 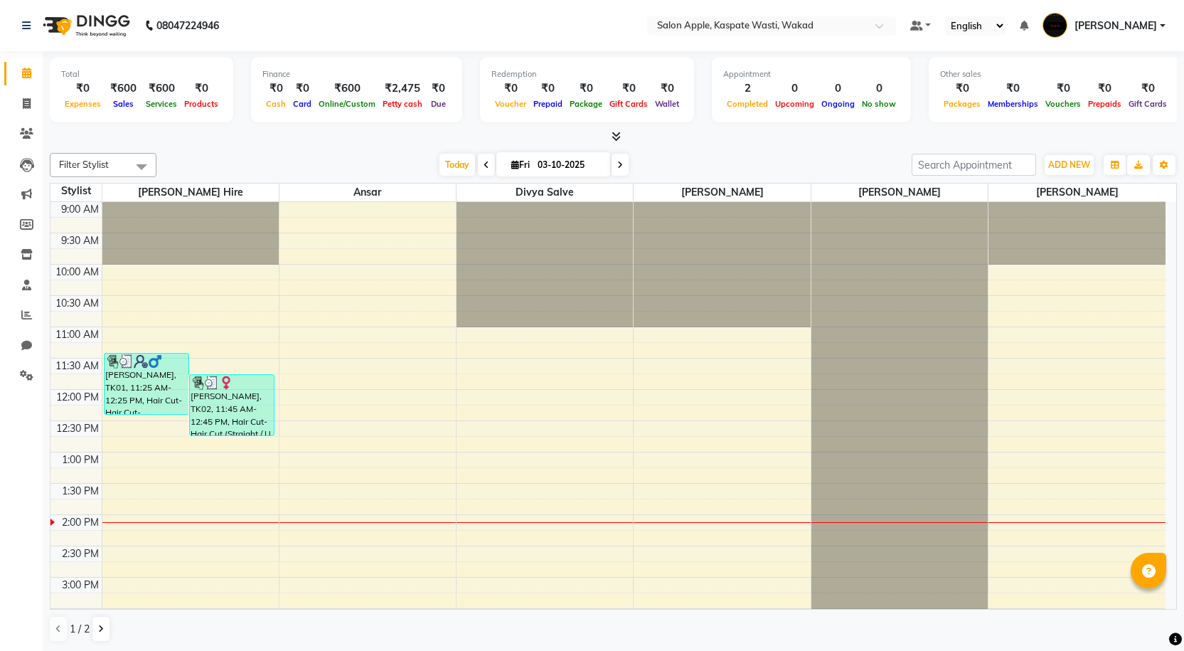 I want to click on img: logo, so click(x=85, y=26).